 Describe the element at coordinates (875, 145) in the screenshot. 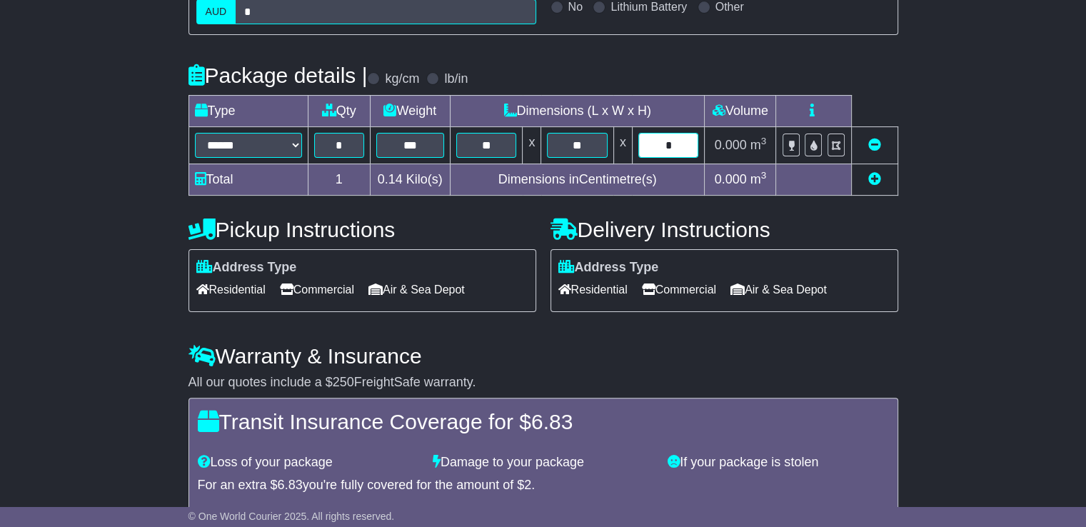

I see `a: Remove this item` at that location.